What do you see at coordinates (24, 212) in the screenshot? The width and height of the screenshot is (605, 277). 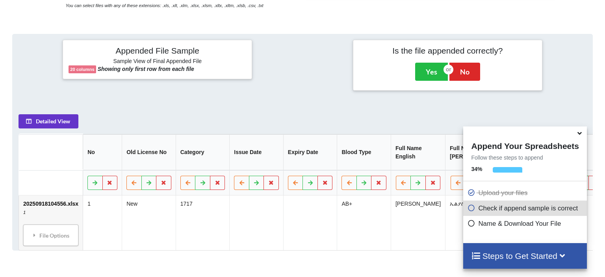 I see `i: 1` at bounding box center [24, 212].